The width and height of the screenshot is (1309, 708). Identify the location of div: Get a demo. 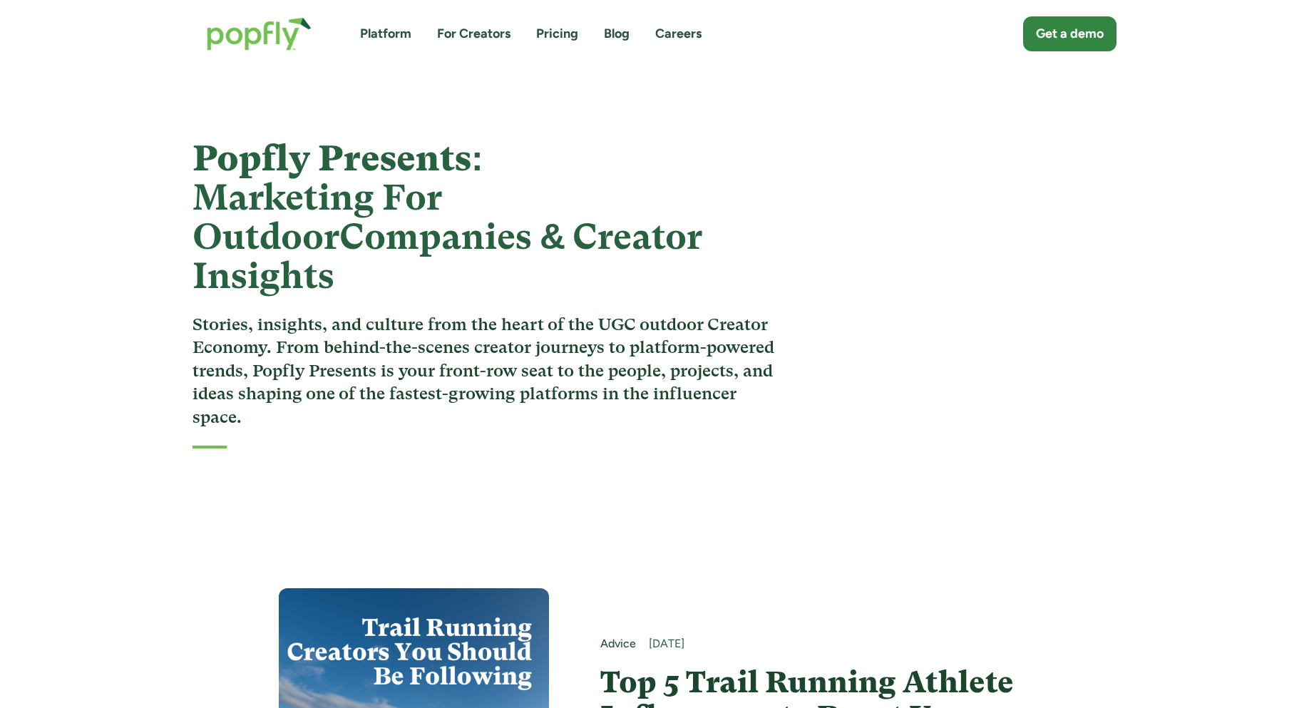
(1070, 34).